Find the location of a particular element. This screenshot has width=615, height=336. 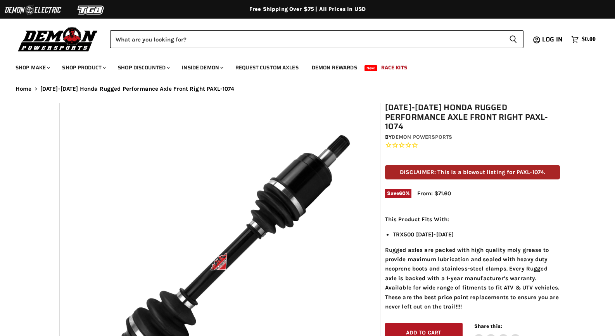

a: Shop Product is located at coordinates (83, 68).